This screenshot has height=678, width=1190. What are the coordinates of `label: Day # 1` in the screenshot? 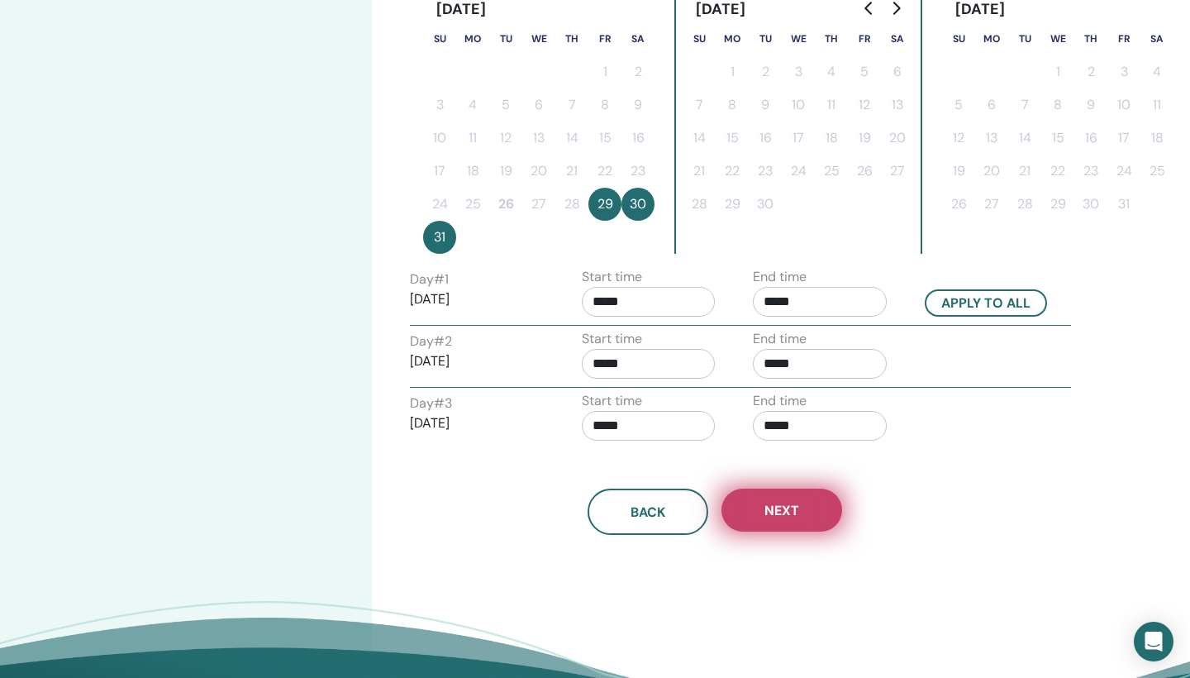 It's located at (429, 279).